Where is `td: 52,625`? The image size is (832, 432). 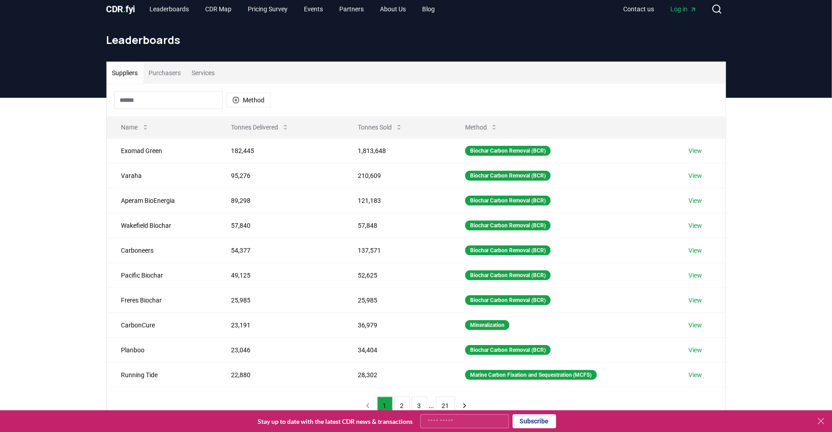
td: 52,625 is located at coordinates (397, 275).